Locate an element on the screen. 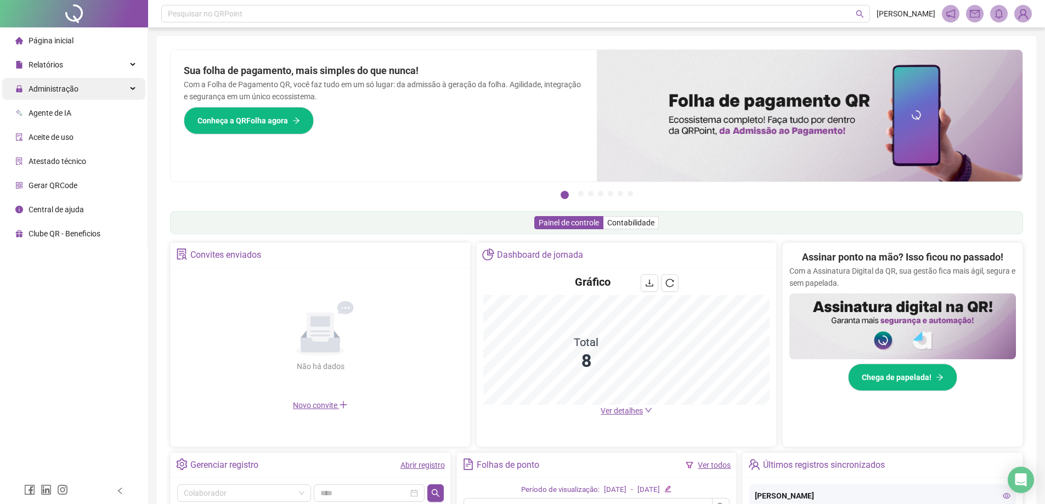 This screenshot has height=504, width=1045. span: qrcode is located at coordinates (19, 185).